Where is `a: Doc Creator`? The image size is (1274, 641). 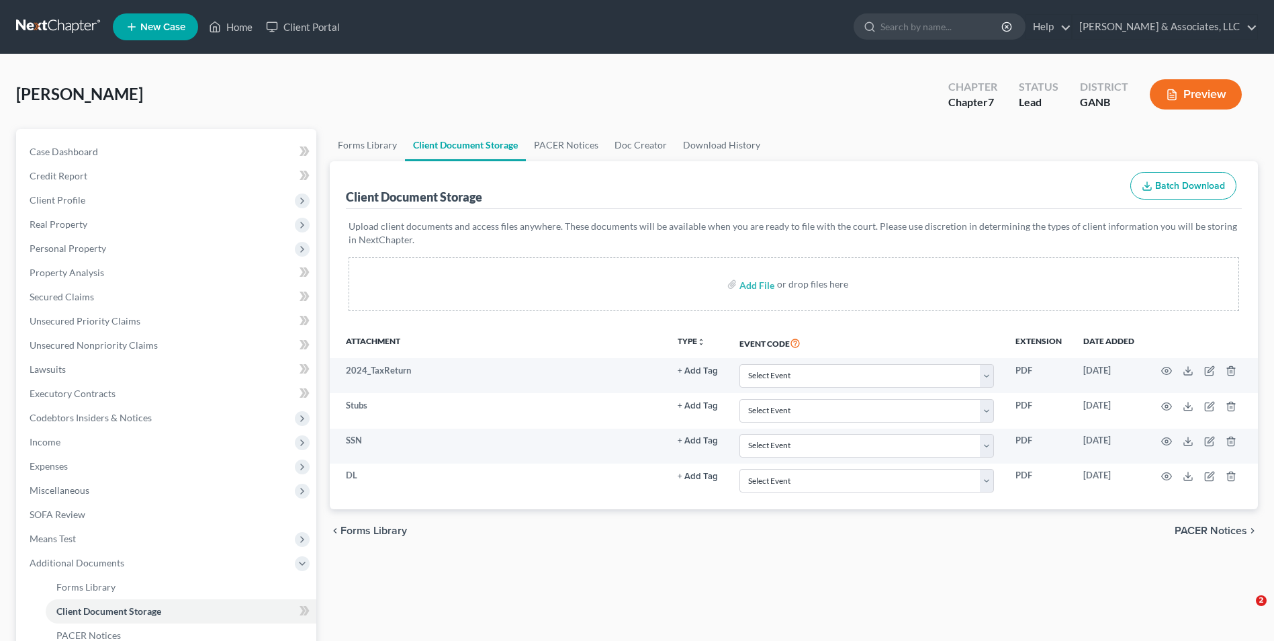 a: Doc Creator is located at coordinates (641, 145).